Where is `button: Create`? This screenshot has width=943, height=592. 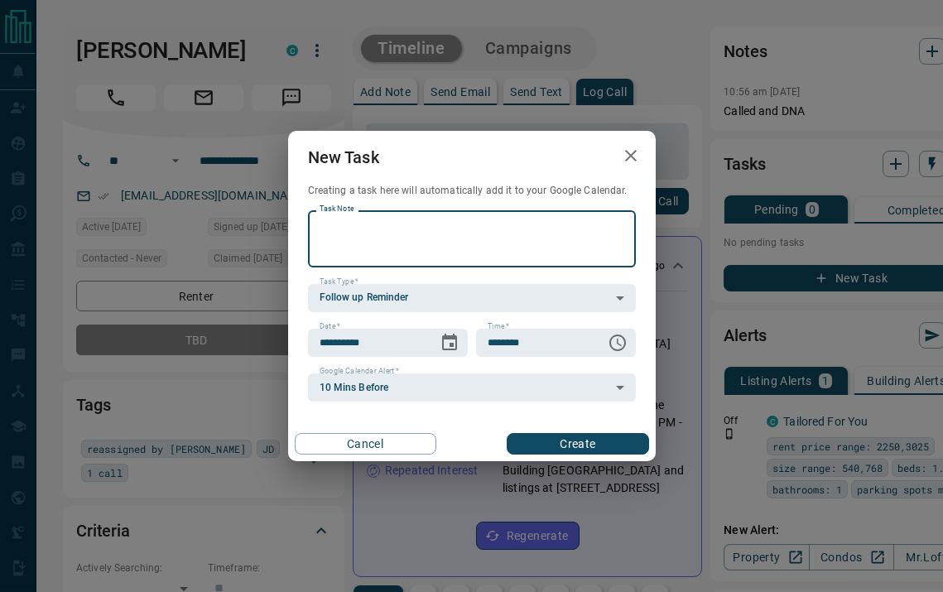
button: Create is located at coordinates (577, 444).